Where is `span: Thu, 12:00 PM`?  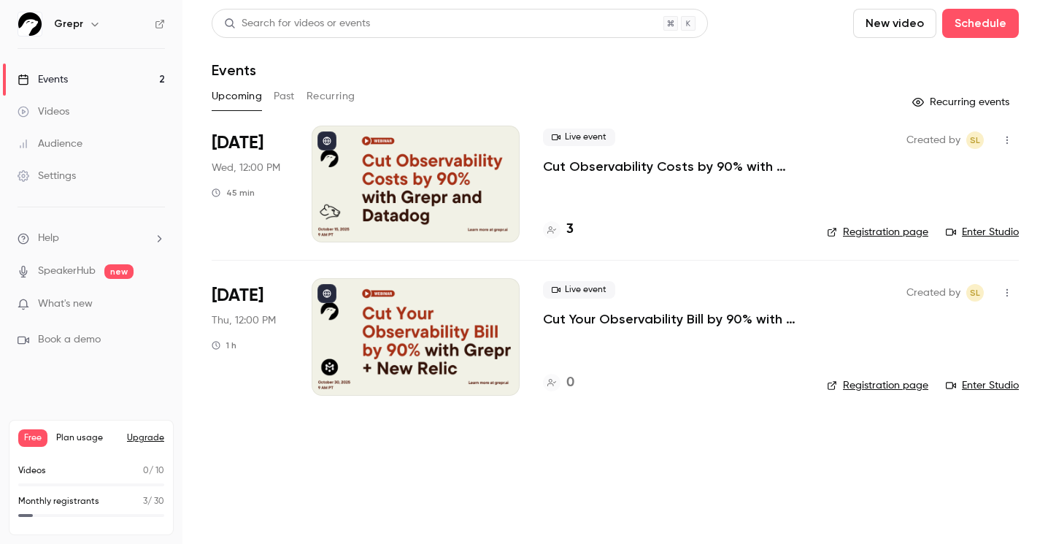
span: Thu, 12:00 PM is located at coordinates (244, 320).